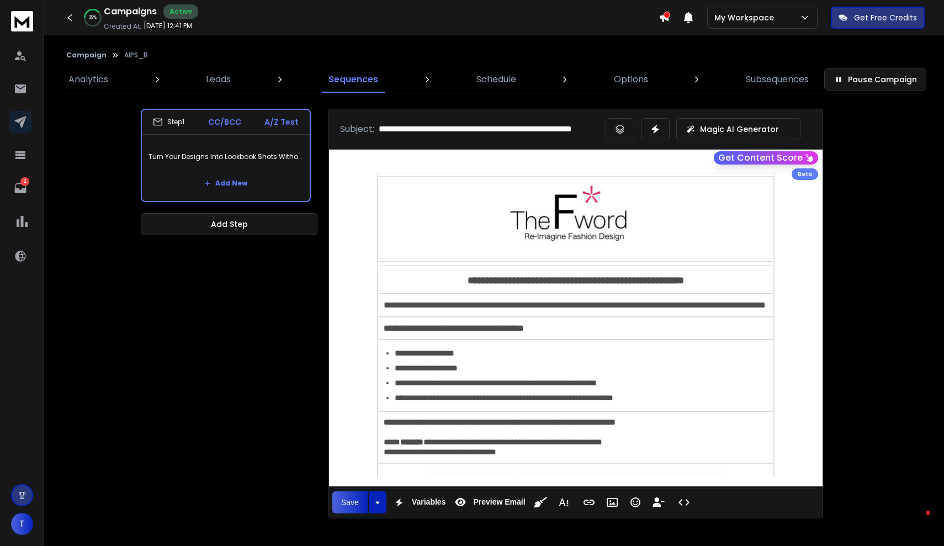 The image size is (944, 546). Describe the element at coordinates (25, 182) in the screenshot. I see `p: 2` at that location.